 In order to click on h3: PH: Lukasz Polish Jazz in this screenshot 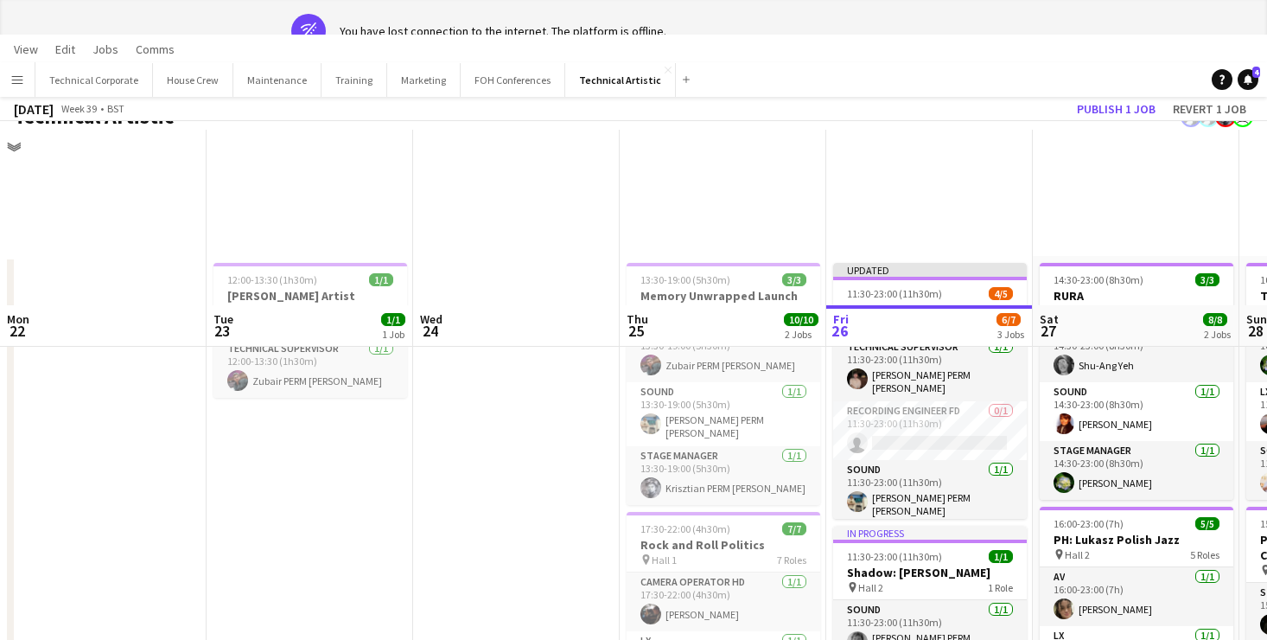, I will do `click(1136, 539)`.